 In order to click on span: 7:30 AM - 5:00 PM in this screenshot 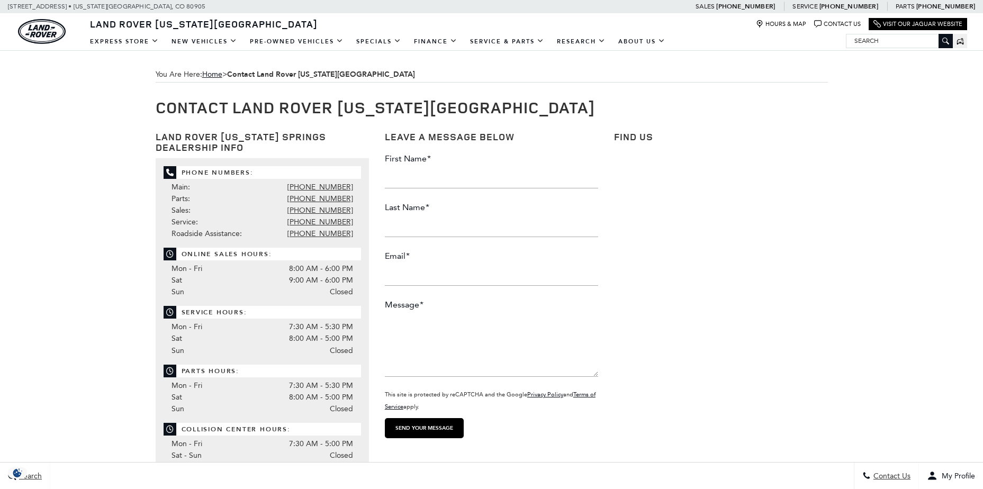, I will do `click(321, 444)`.